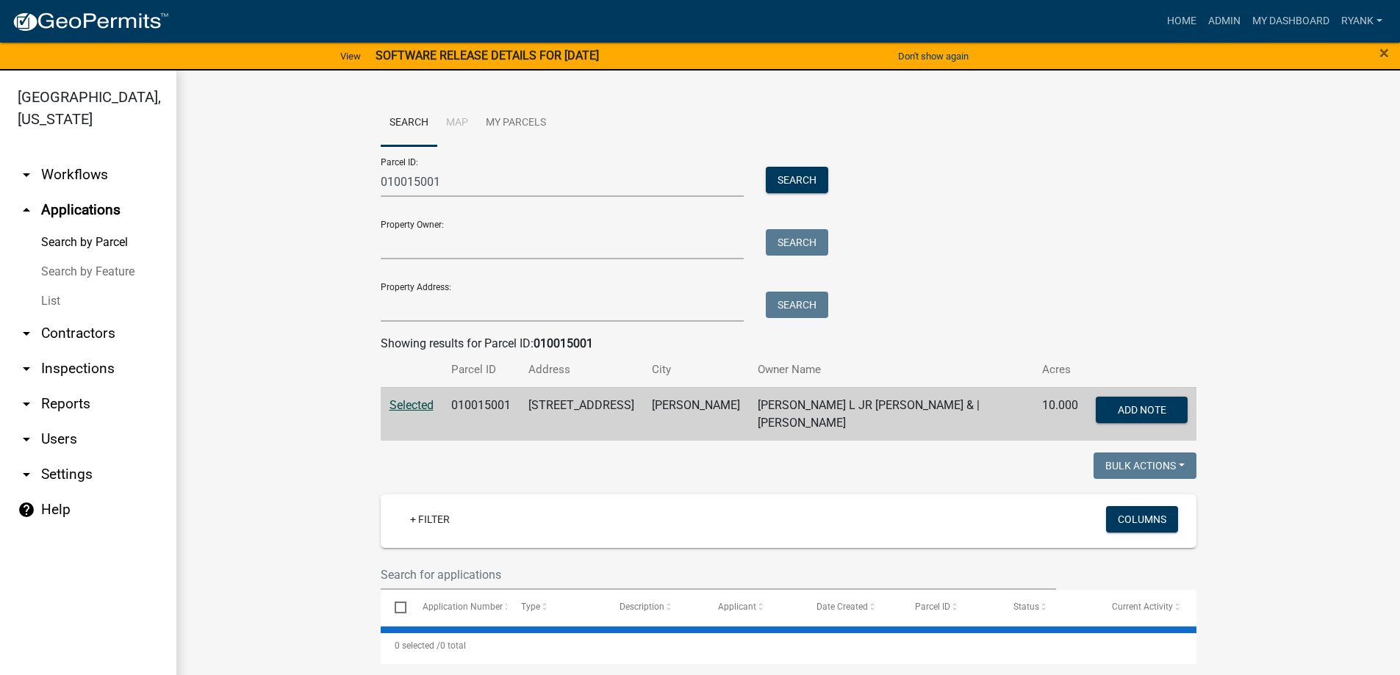 The height and width of the screenshot is (675, 1400). Describe the element at coordinates (789, 646) in the screenshot. I see `div: 0 total` at that location.